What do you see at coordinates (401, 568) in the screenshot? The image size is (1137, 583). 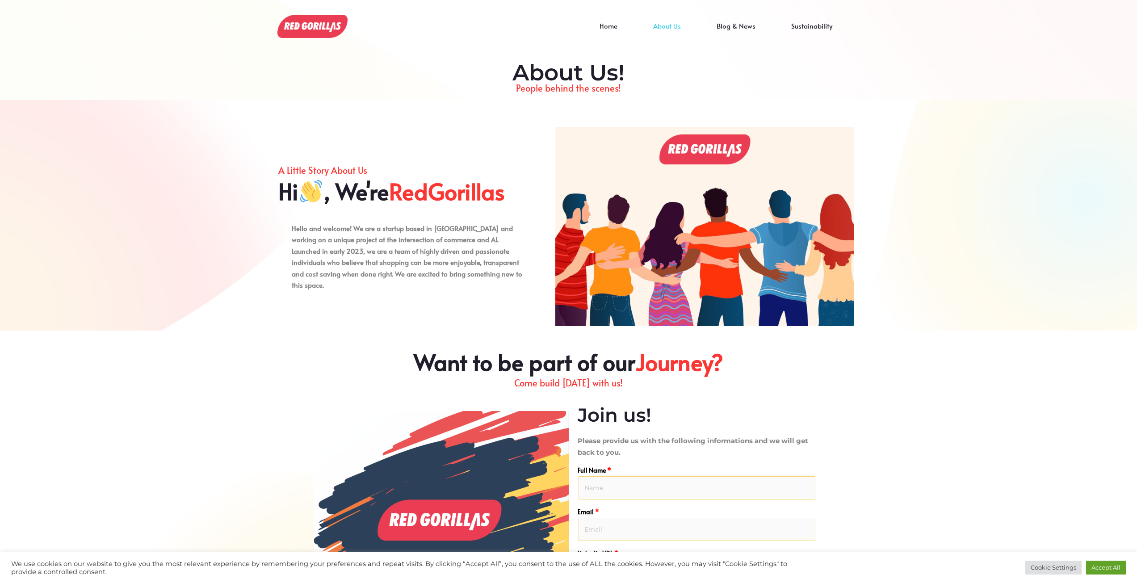 I see `div: We use cookies on our website to give you the most relevant experience by remembering your prefer...` at bounding box center [401, 568].